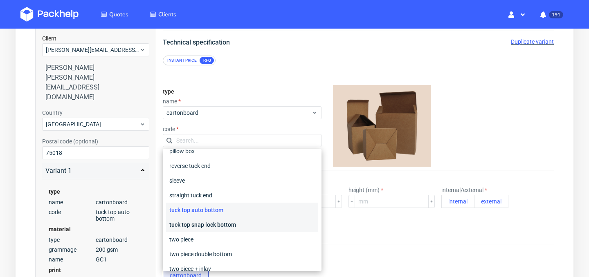 This screenshot has width=589, height=277. I want to click on span: tuck top auto bottom, so click(94, 211).